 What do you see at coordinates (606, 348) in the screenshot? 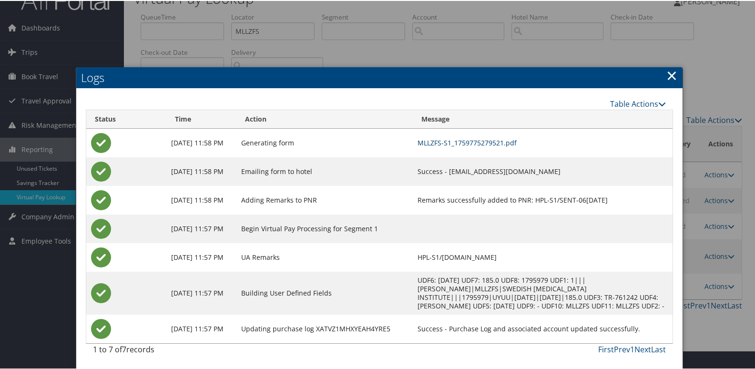
I see `a: First` at bounding box center [606, 348].